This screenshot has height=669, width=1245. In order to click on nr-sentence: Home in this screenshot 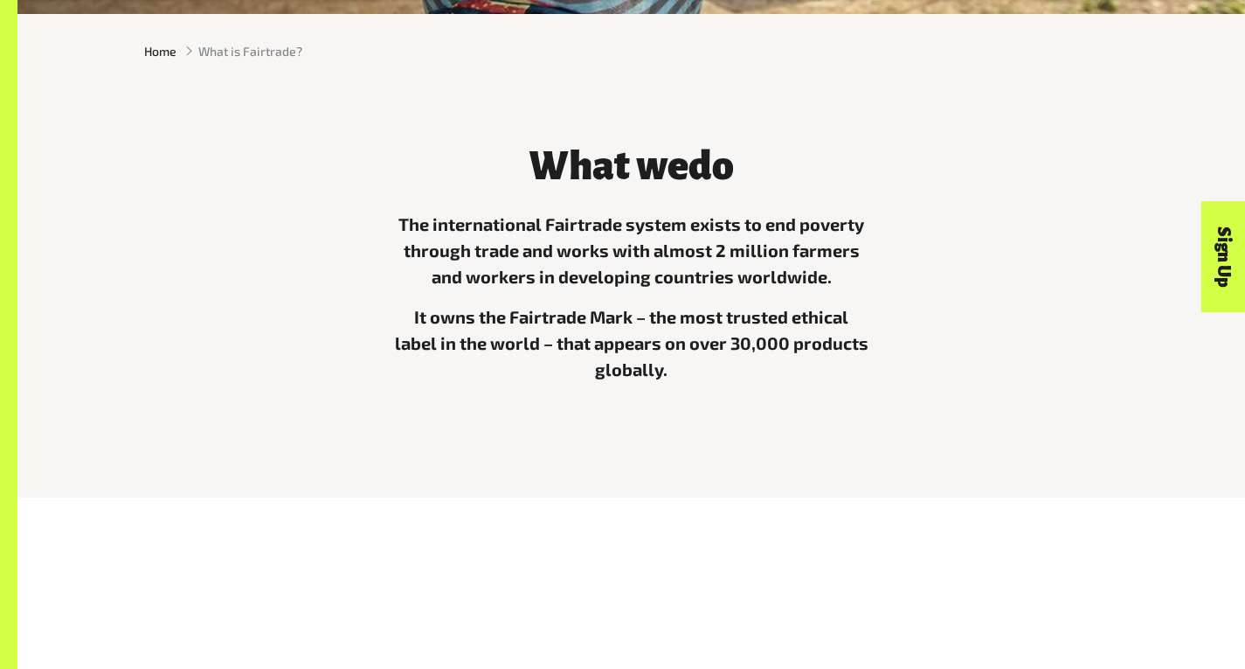, I will do `click(160, 51)`.